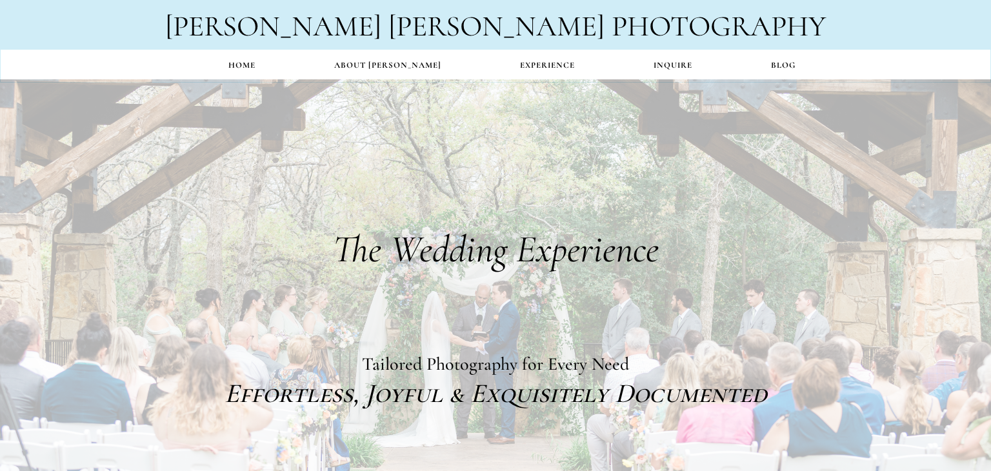 This screenshot has width=991, height=471. I want to click on a: ABOUT ARLENE, so click(388, 65).